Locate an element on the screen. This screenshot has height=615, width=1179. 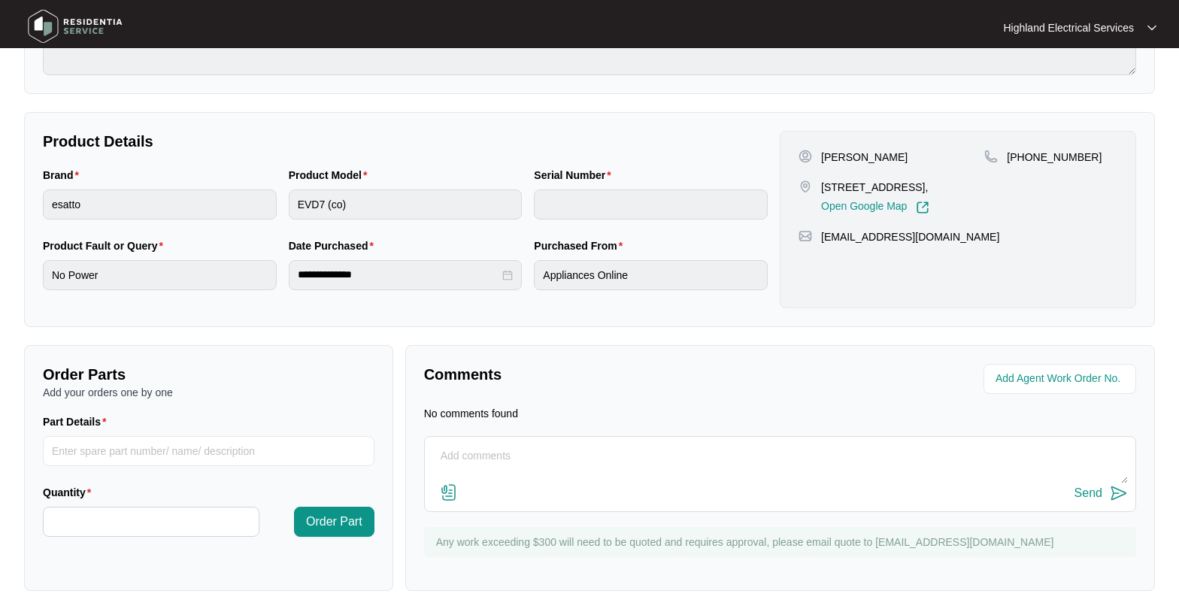
label: Serial Number is located at coordinates (575, 175).